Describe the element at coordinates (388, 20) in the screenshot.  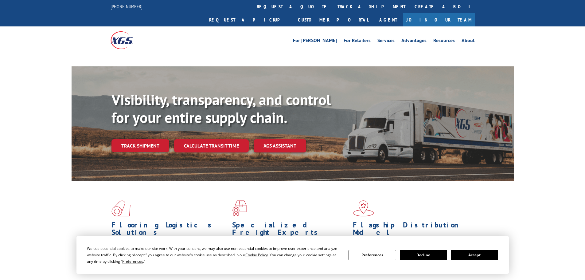
I see `a: Agent` at that location.